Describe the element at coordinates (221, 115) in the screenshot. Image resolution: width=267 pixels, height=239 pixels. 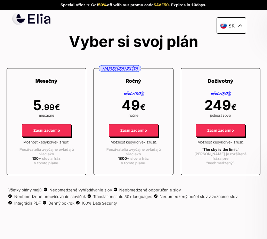
I see `span: jednorázovo` at that location.